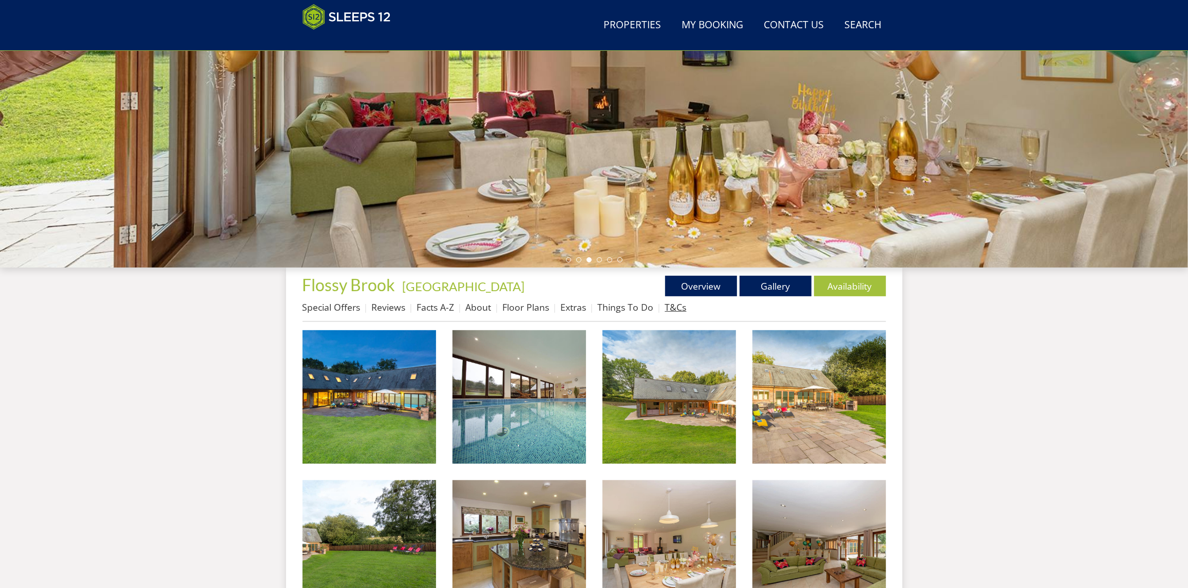  I want to click on a: Contact Us, so click(794, 25).